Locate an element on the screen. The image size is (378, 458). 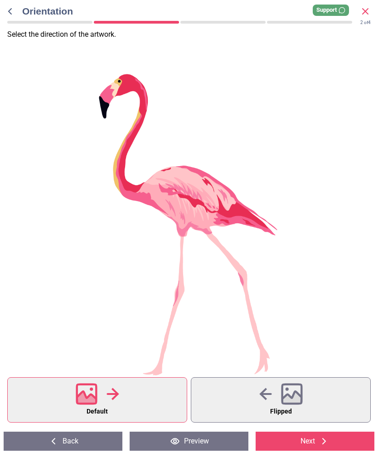
div: Support is located at coordinates (331, 10).